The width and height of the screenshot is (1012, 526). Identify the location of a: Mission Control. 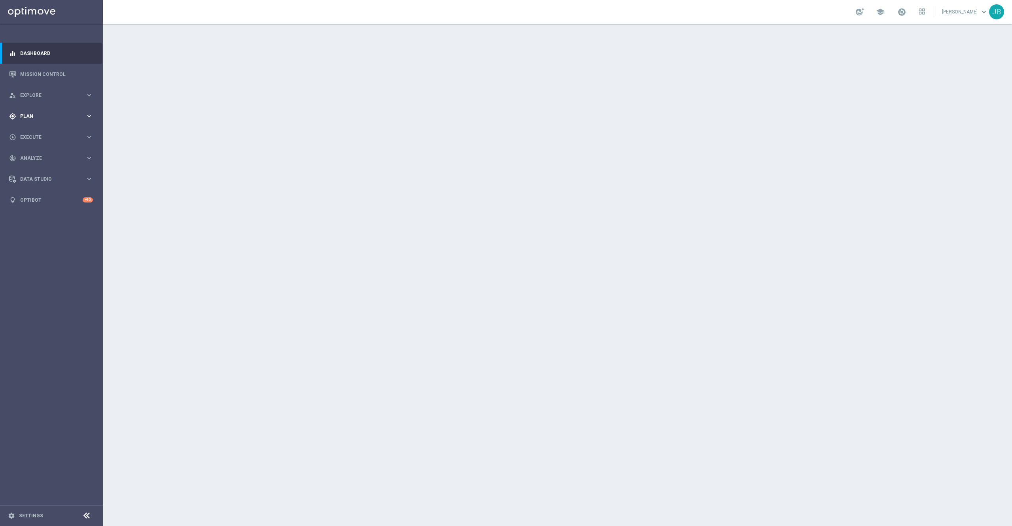
(57, 74).